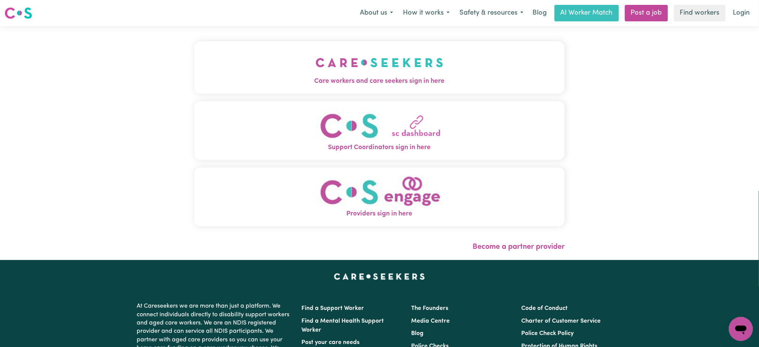 The width and height of the screenshot is (759, 347). Describe the element at coordinates (547, 333) in the screenshot. I see `a: Police Check Policy` at that location.